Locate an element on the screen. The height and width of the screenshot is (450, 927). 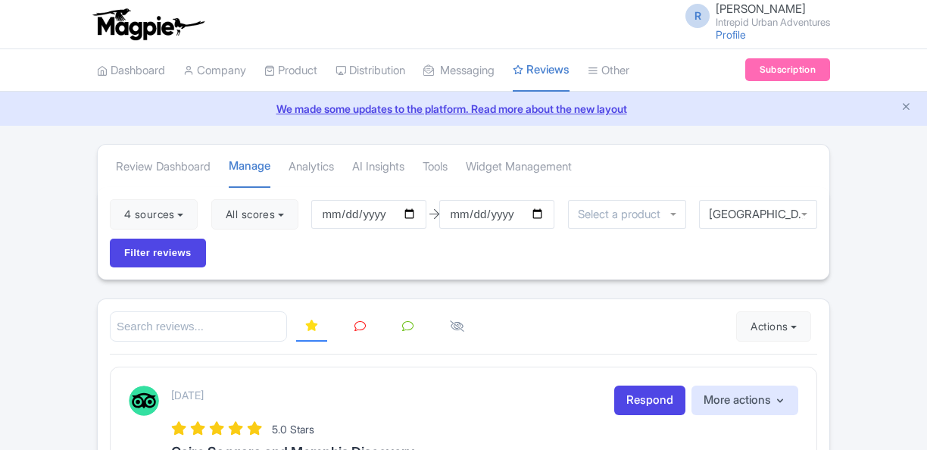
input: Search reviews... is located at coordinates (198, 326).